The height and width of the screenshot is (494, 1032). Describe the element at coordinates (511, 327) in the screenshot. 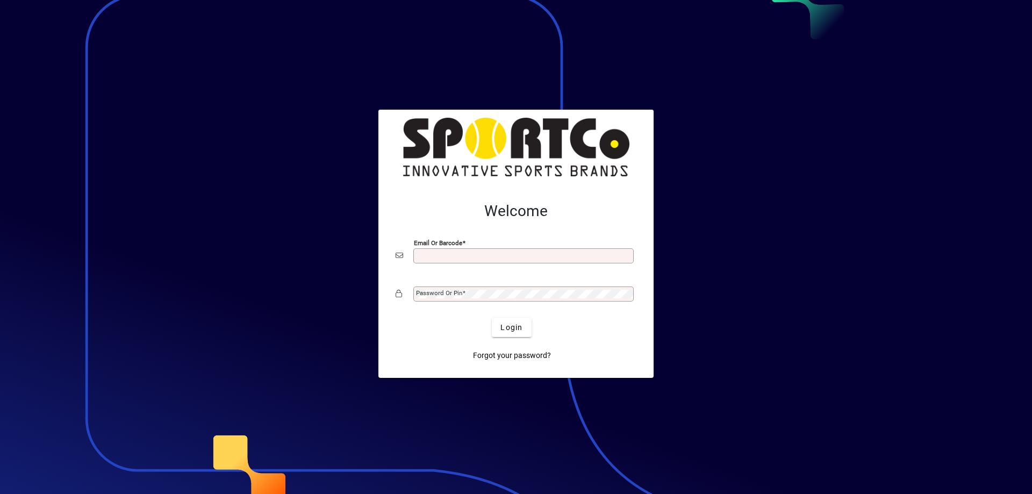

I see `span: Login` at that location.